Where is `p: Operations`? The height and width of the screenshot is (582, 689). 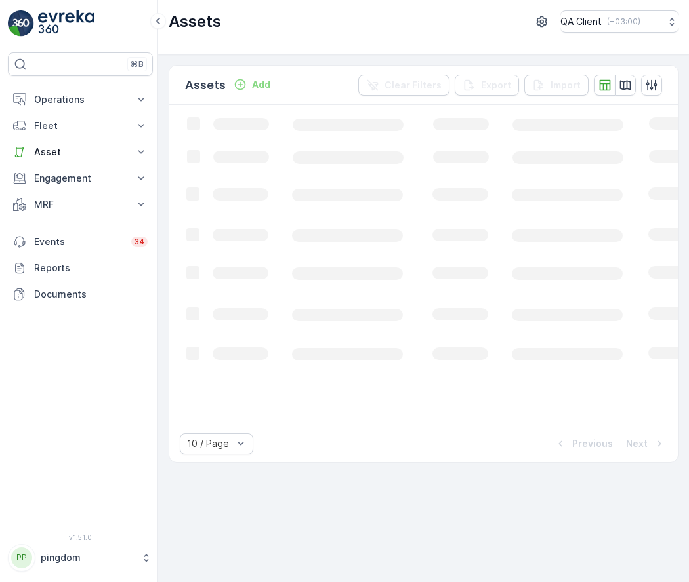 p: Operations is located at coordinates (80, 100).